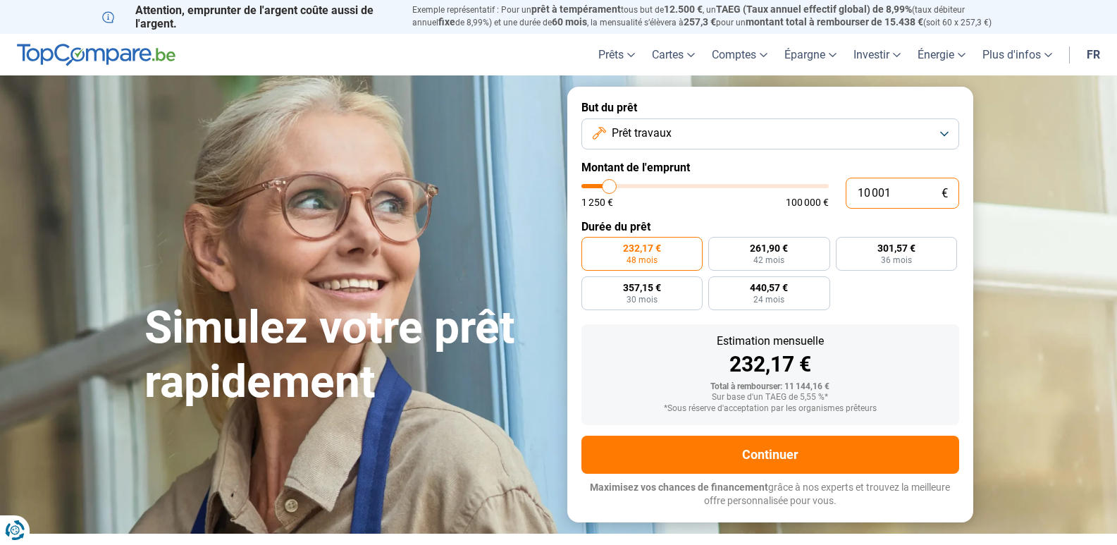 Image resolution: width=1117 pixels, height=545 pixels. What do you see at coordinates (770, 107) in the screenshot?
I see `label: But du prêt` at bounding box center [770, 107].